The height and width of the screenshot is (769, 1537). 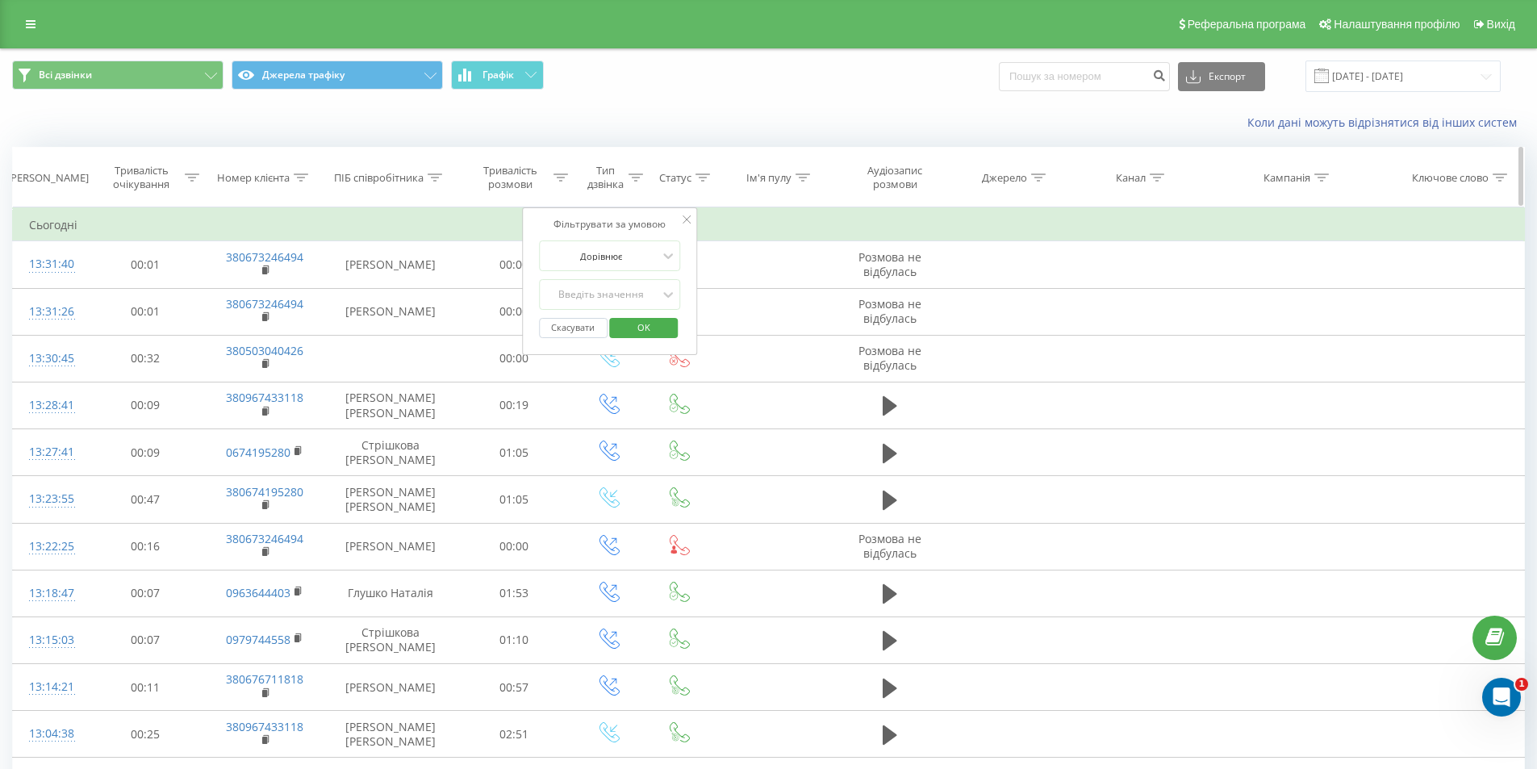 What do you see at coordinates (514, 405) in the screenshot?
I see `td: 00:19` at bounding box center [514, 405].